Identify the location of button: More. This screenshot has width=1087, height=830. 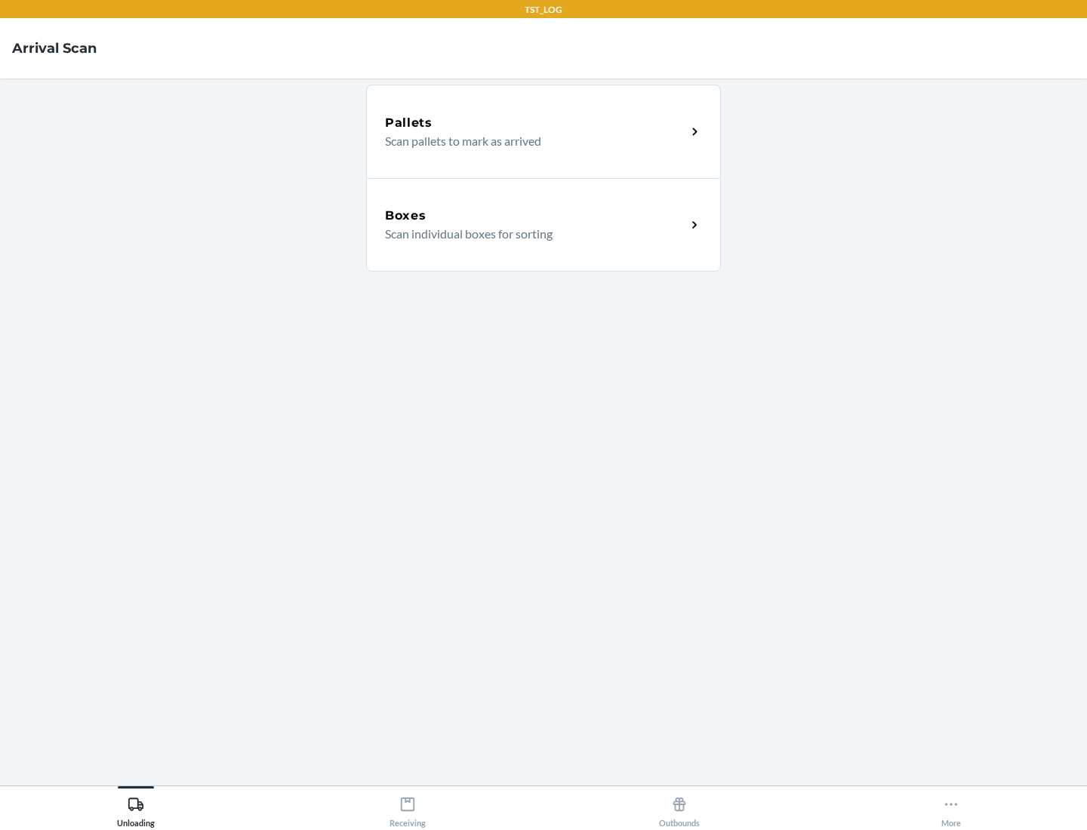
(951, 807).